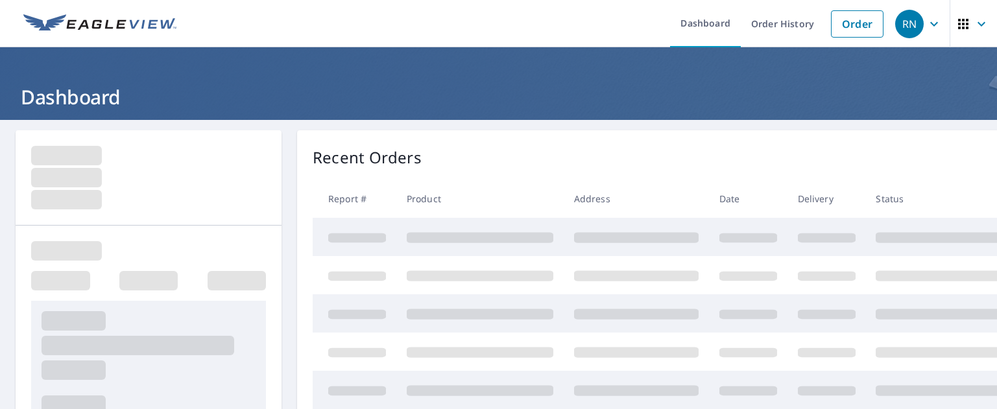 The height and width of the screenshot is (409, 997). What do you see at coordinates (354, 198) in the screenshot?
I see `th: Report #` at bounding box center [354, 198].